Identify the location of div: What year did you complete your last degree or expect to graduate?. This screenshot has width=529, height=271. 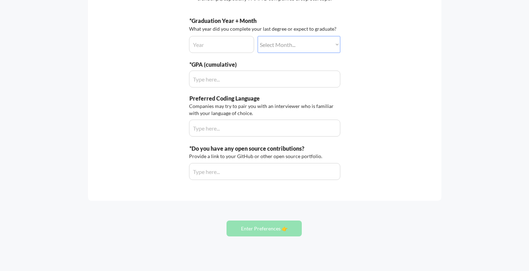
(264, 29).